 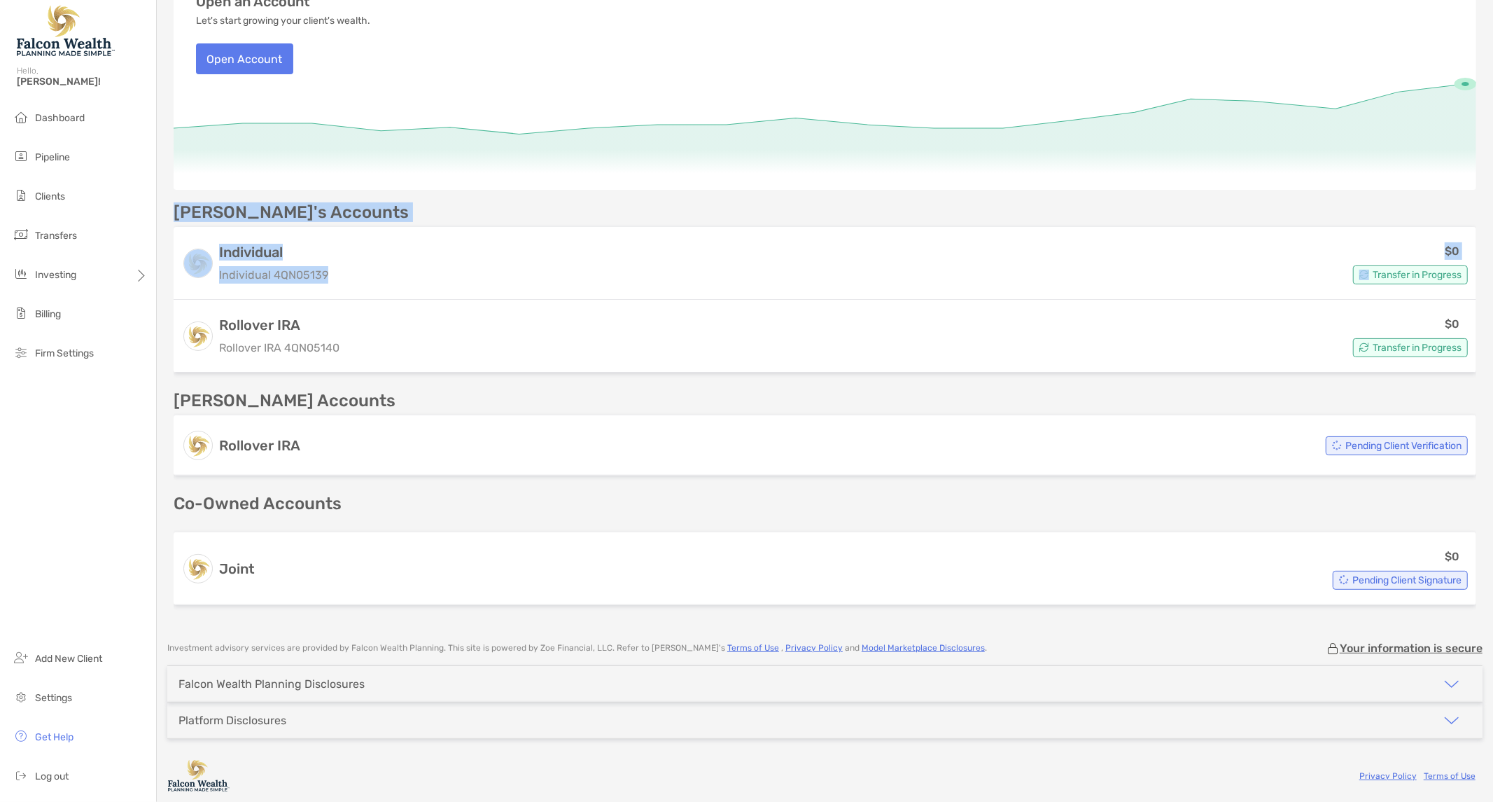 What do you see at coordinates (52, 776) in the screenshot?
I see `span: Log out` at bounding box center [52, 776].